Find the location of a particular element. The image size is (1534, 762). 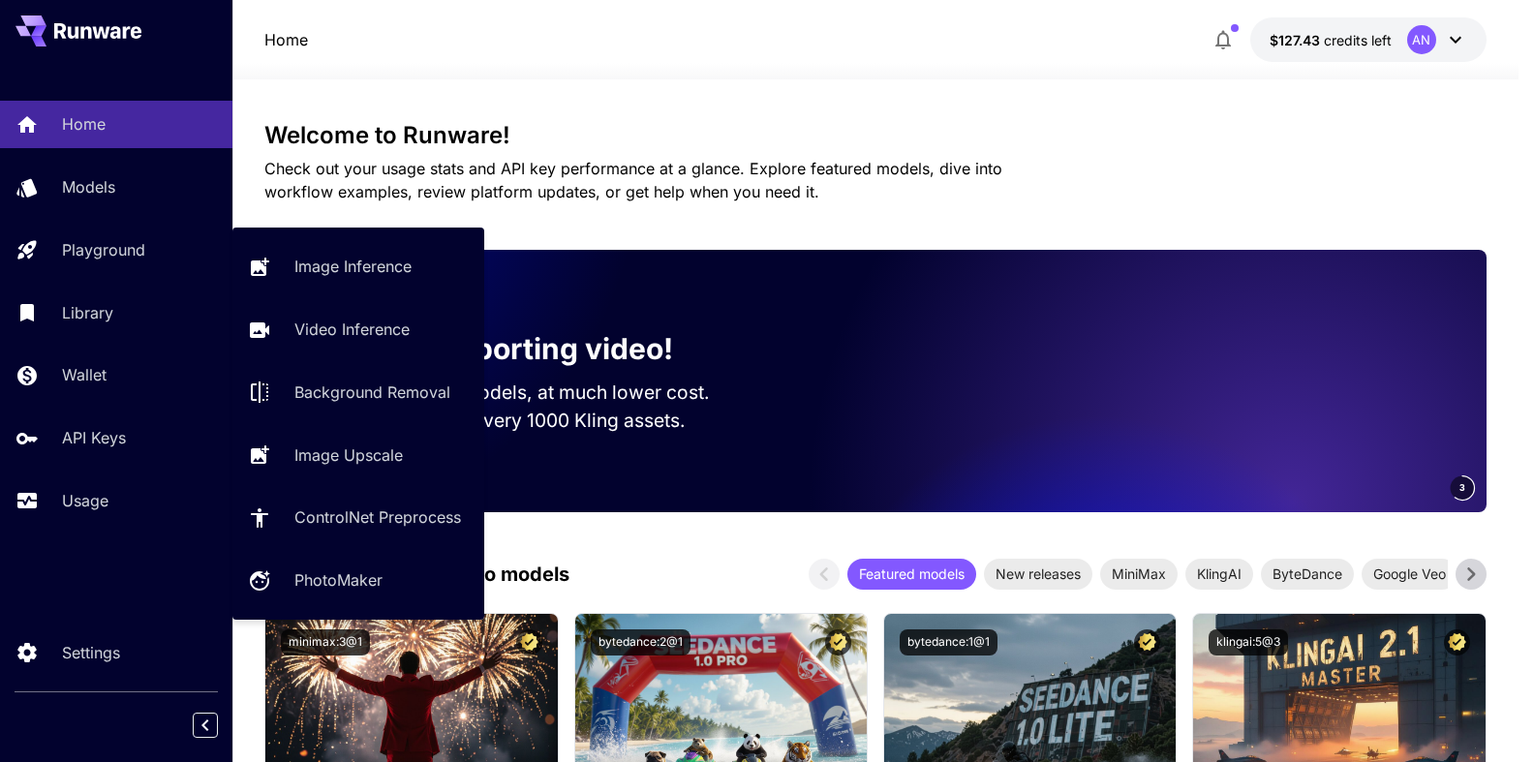

p: Usage is located at coordinates (85, 501).